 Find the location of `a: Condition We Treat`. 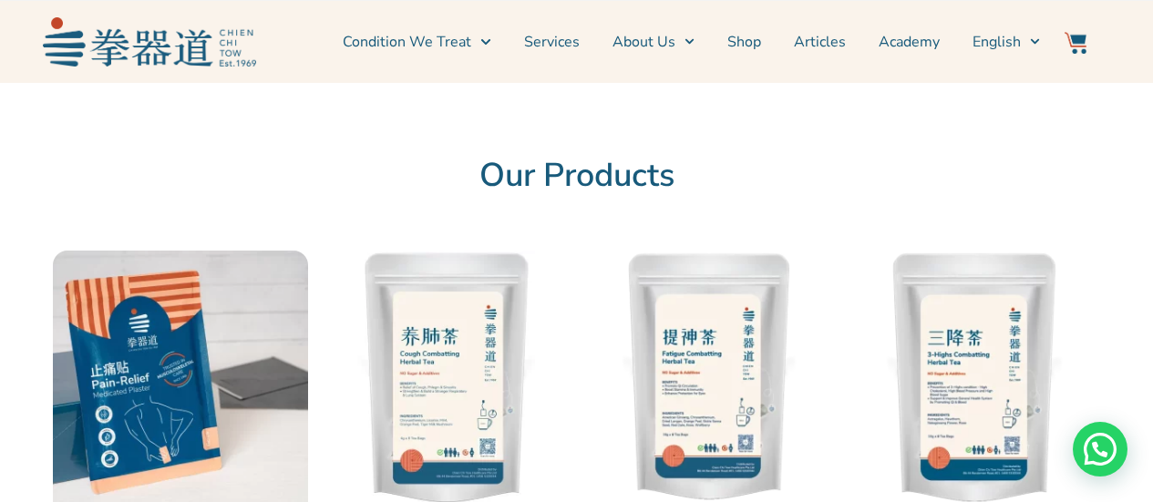

a: Condition We Treat is located at coordinates (417, 42).